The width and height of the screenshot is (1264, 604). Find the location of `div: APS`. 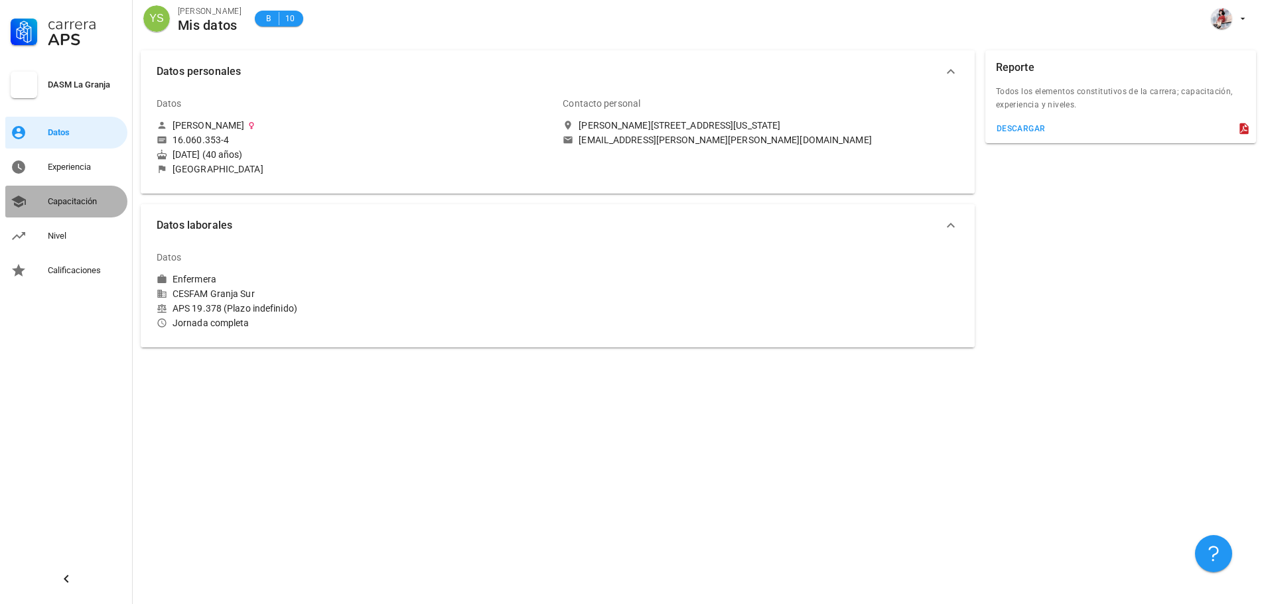

div: APS is located at coordinates (85, 40).